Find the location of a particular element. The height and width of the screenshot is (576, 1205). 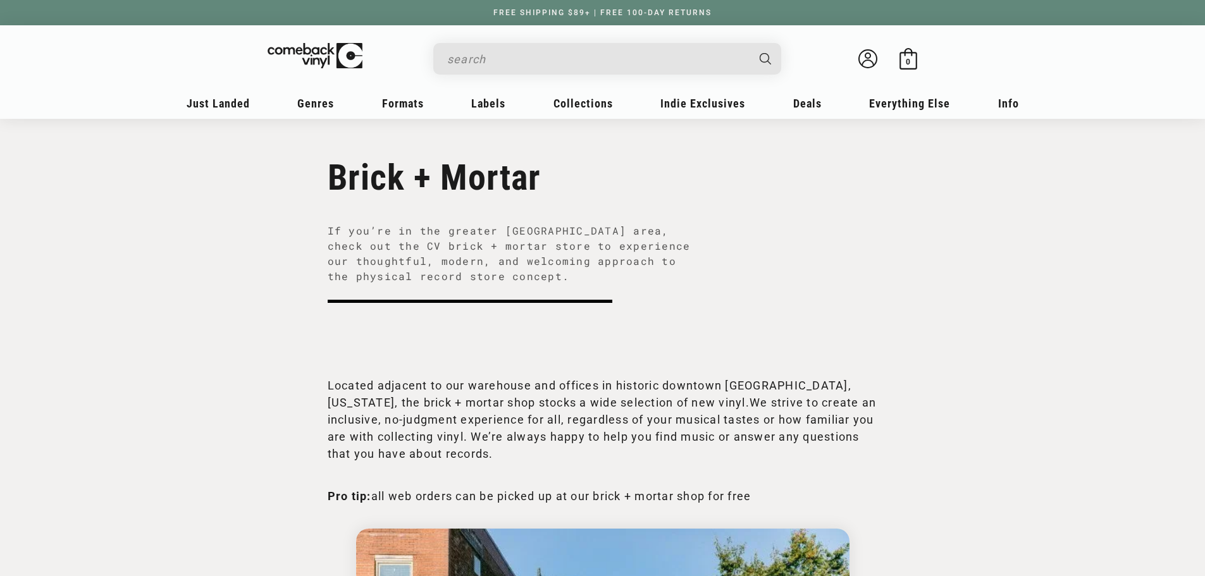

span: Everything Else is located at coordinates (909, 103).